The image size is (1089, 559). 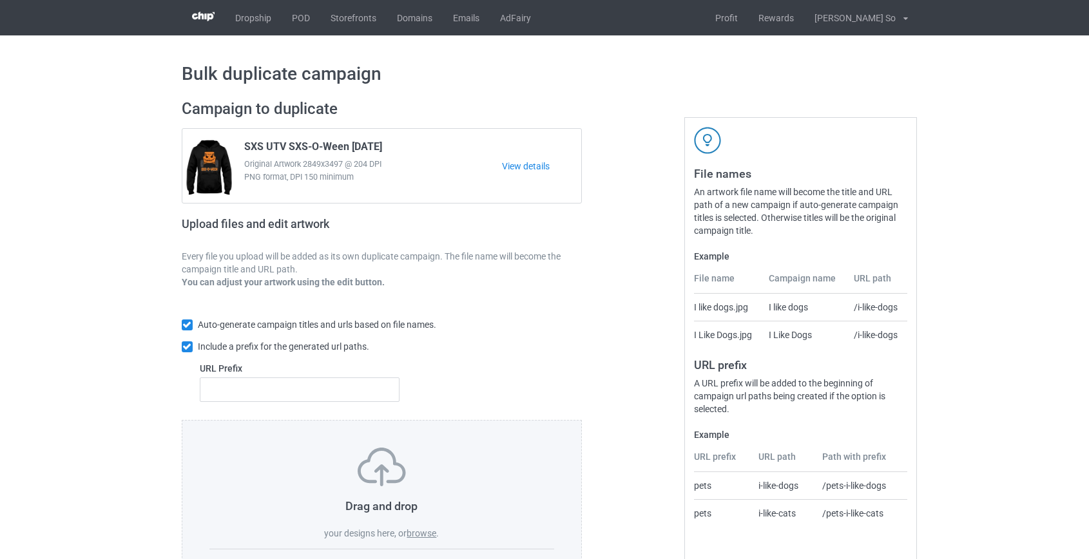 I want to click on h2: Upload files and edit artwork, so click(x=302, y=229).